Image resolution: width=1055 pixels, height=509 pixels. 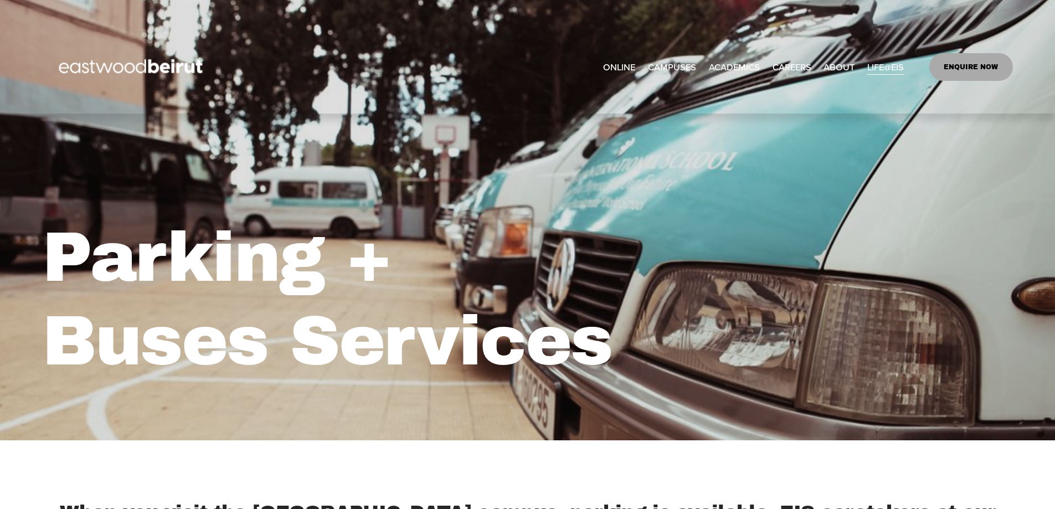 What do you see at coordinates (405, 300) in the screenshot?
I see `h1: Parking + Buses Services` at bounding box center [405, 300].